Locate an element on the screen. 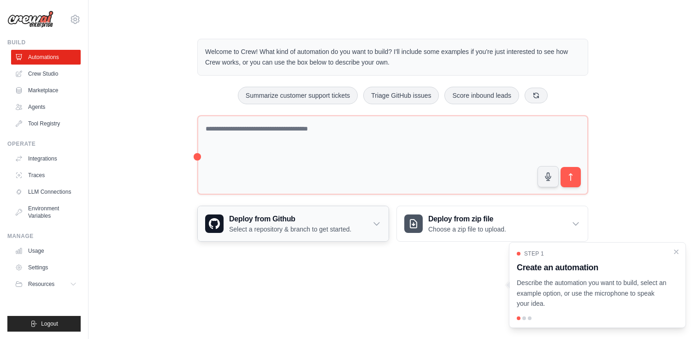 The image size is (697, 339). h3: Deploy from zip file is located at coordinates (467, 219).